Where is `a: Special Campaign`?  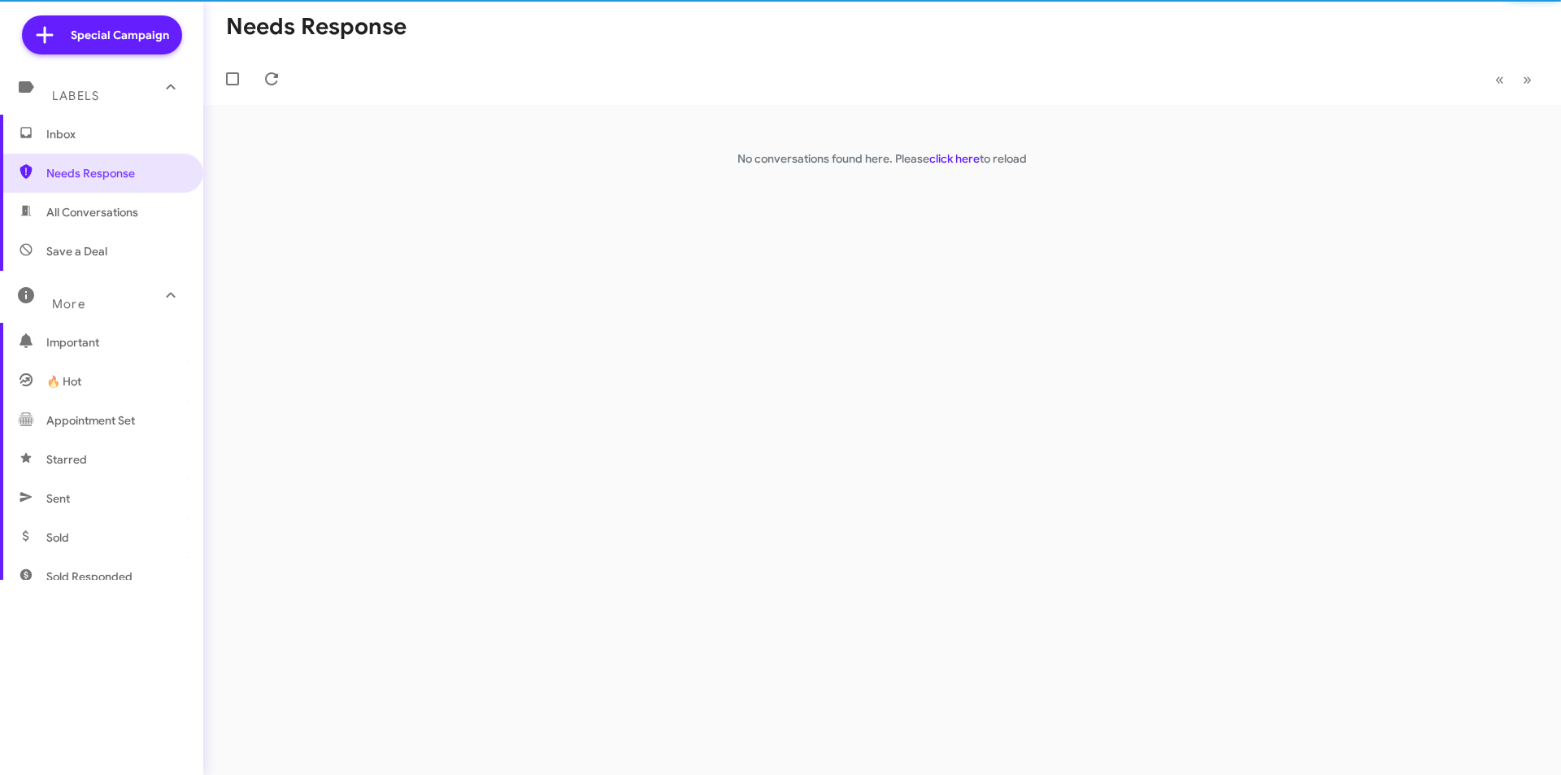 a: Special Campaign is located at coordinates (102, 35).